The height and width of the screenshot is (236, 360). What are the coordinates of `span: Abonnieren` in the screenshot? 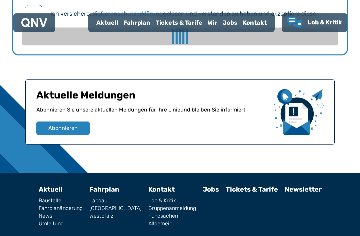 It's located at (63, 128).